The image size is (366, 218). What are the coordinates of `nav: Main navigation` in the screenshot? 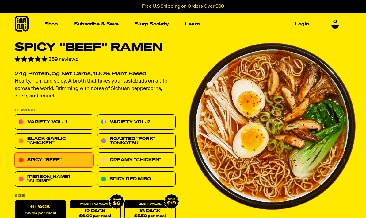 It's located at (177, 24).